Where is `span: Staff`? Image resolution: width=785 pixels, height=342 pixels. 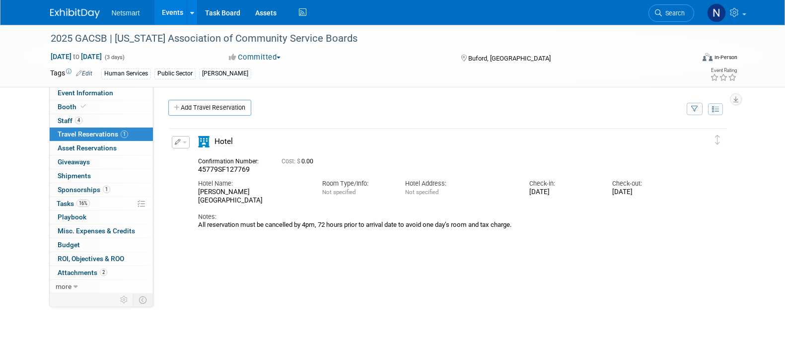 span: Staff is located at coordinates (70, 121).